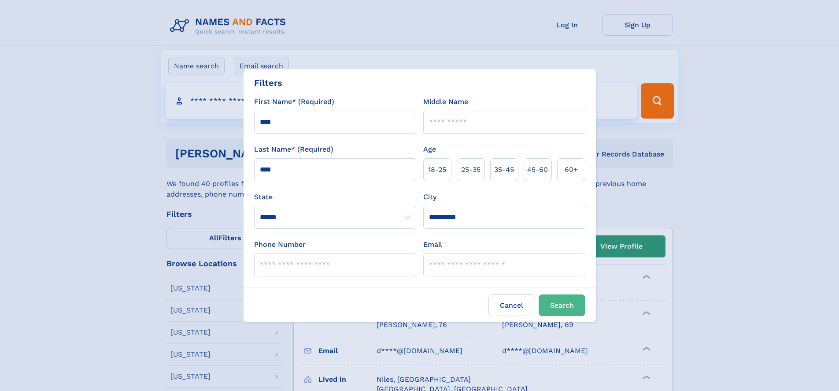 This screenshot has height=391, width=839. I want to click on label: First Name* (Required), so click(294, 102).